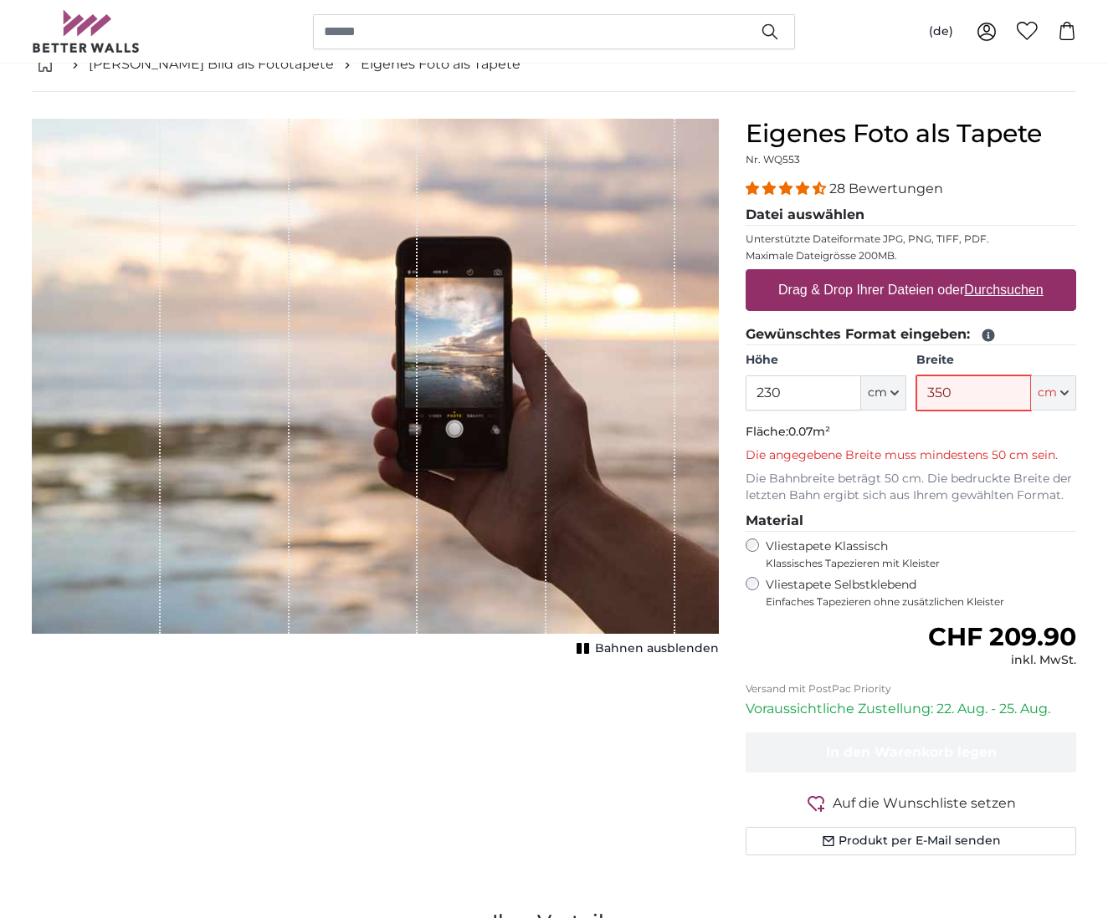 This screenshot has width=1108, height=918. Describe the element at coordinates (809, 432) in the screenshot. I see `span: 0.07m²` at that location.